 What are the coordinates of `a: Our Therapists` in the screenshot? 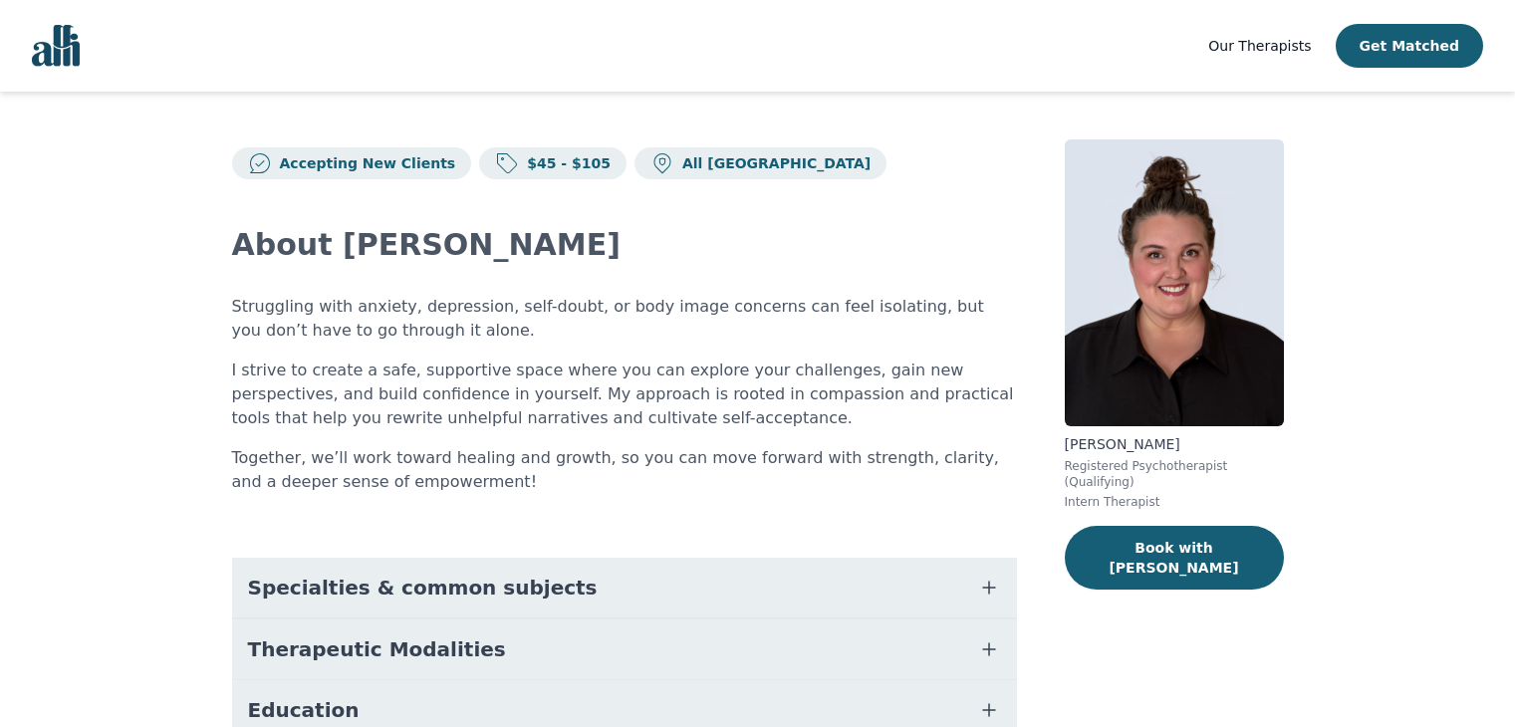 It's located at (1259, 46).